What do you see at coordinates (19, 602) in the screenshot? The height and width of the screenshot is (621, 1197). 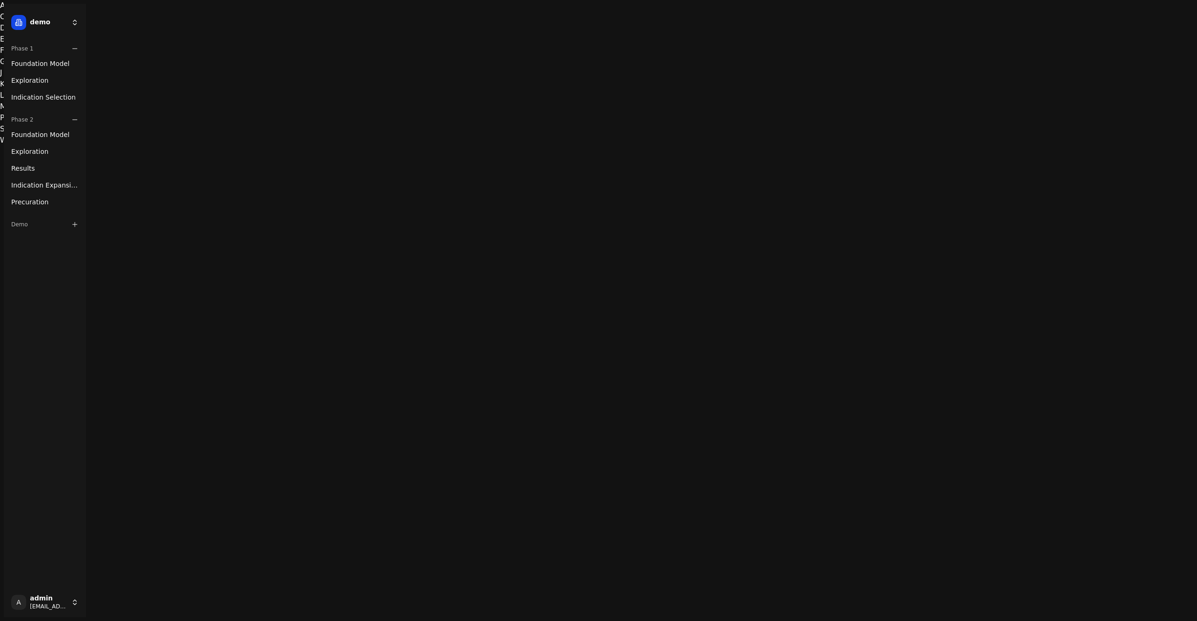 I see `span: A` at bounding box center [19, 602].